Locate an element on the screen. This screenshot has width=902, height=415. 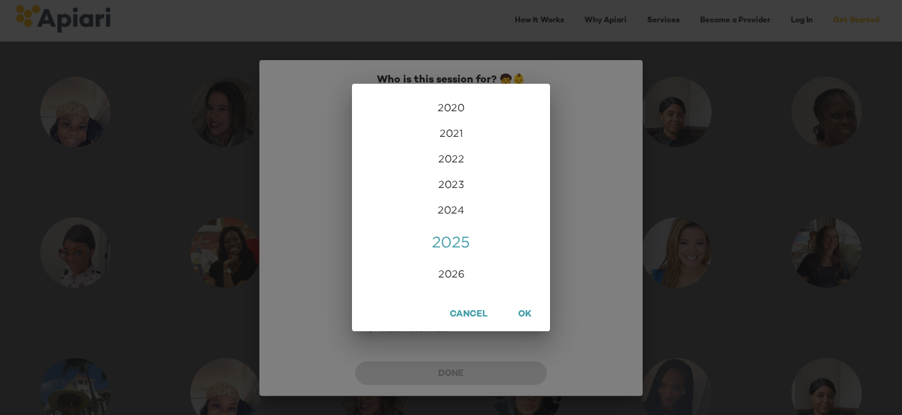
div: 2022 is located at coordinates (451, 158).